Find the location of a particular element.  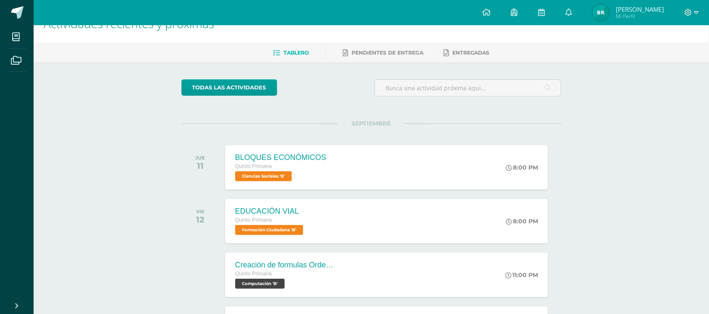

input: Busca una actividad próxima aquí... is located at coordinates (468, 88).